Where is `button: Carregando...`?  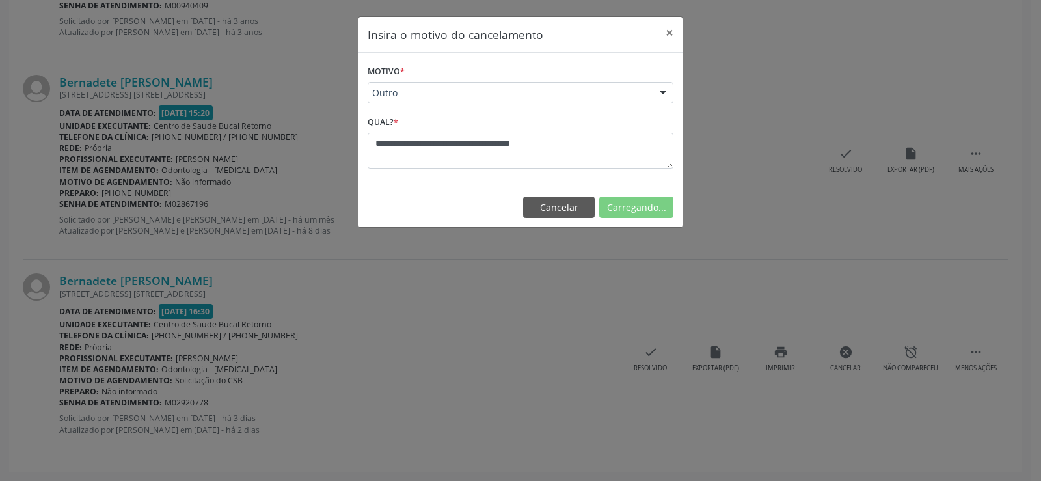 button: Carregando... is located at coordinates (636, 208).